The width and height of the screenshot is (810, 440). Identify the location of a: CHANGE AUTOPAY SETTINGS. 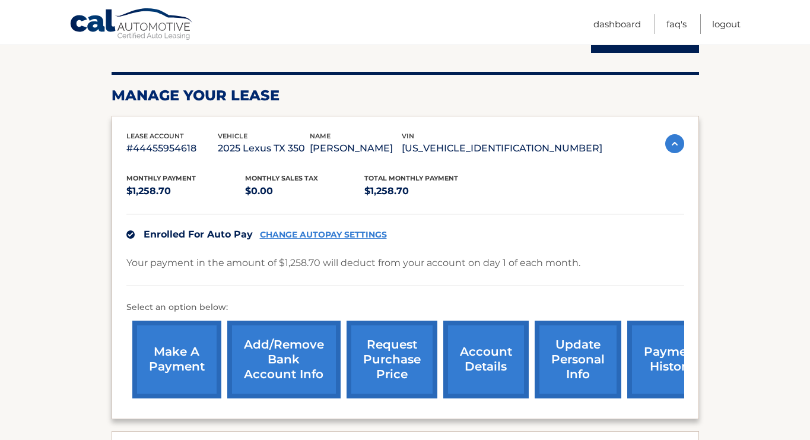
(324, 234).